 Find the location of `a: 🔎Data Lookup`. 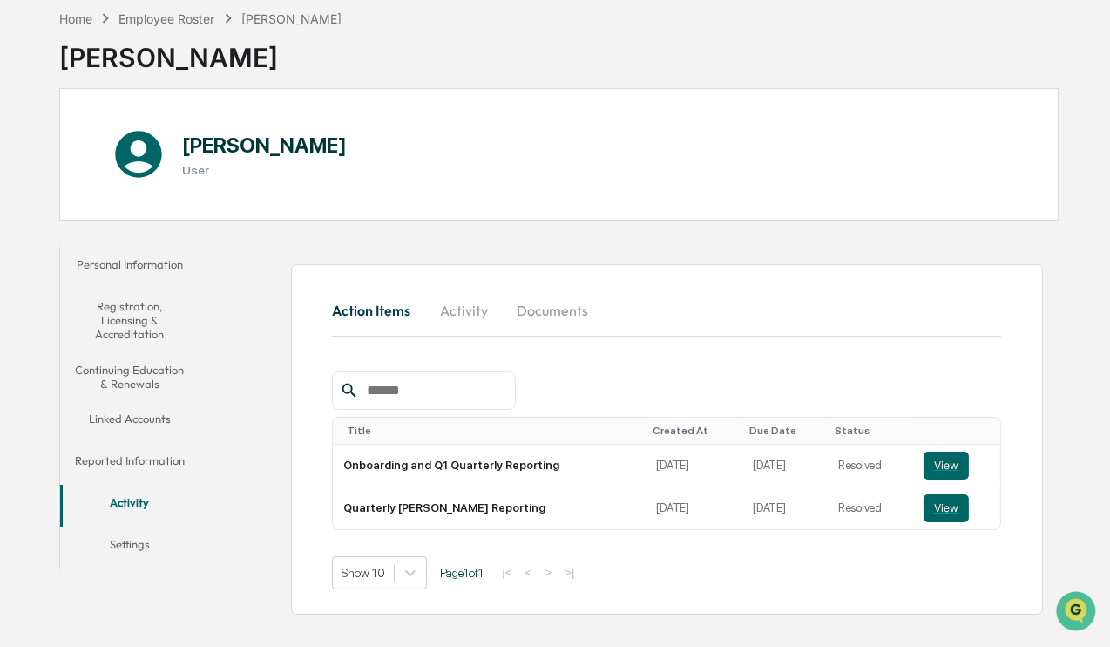

a: 🔎Data Lookup is located at coordinates (64, 261).